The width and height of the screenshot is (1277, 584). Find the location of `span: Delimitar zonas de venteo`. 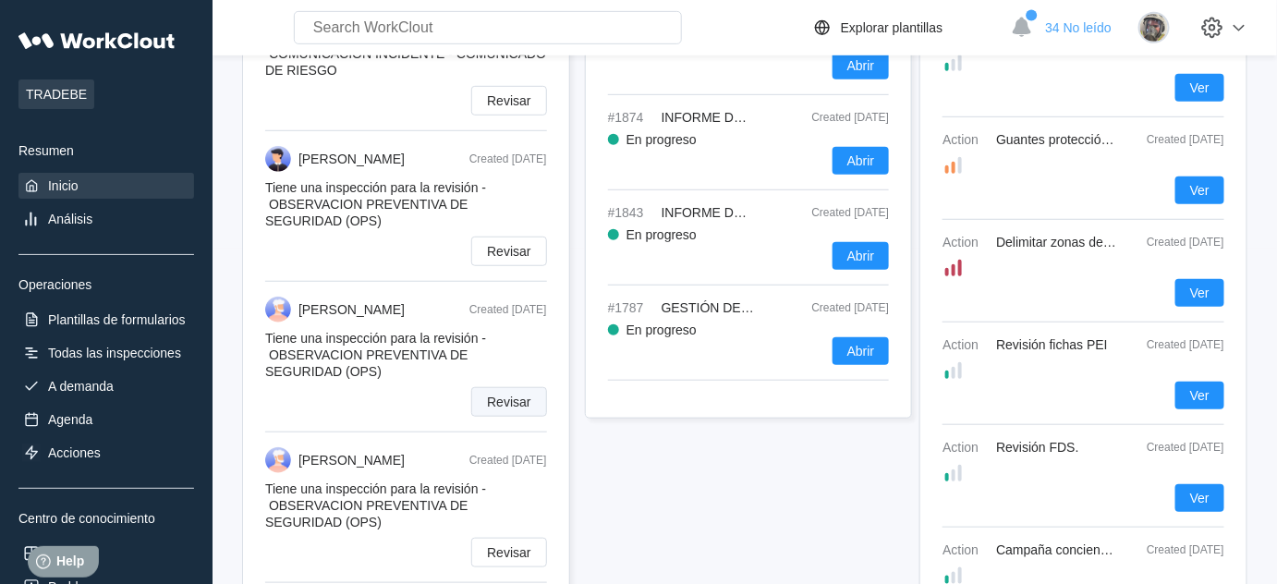

span: Delimitar zonas de venteo is located at coordinates (1071, 242).